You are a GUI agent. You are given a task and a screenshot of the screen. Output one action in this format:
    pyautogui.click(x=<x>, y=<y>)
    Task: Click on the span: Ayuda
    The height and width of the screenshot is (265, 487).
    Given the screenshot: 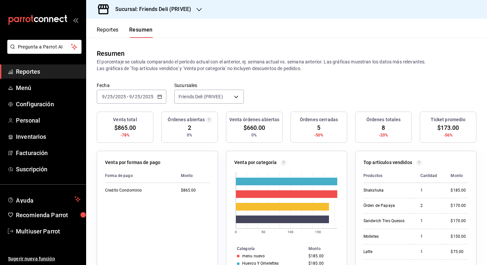 What is the action you would take?
    pyautogui.click(x=44, y=199)
    